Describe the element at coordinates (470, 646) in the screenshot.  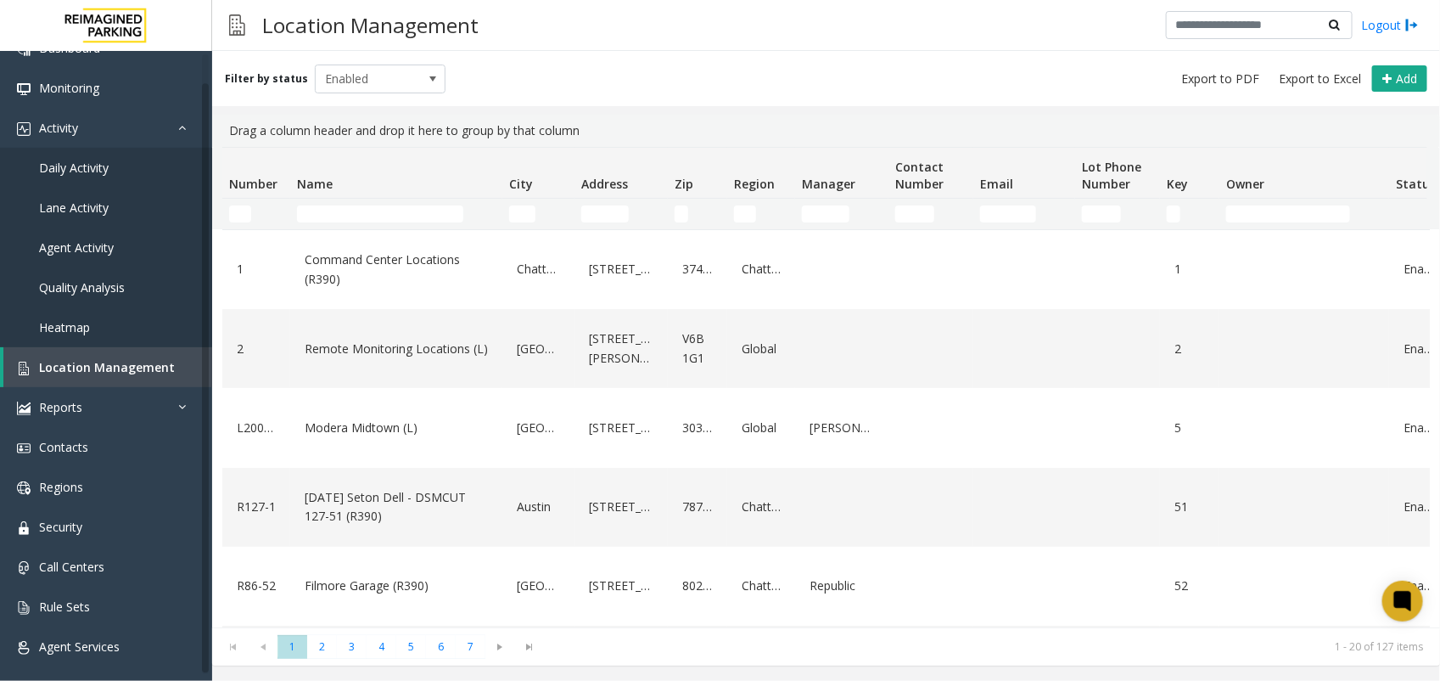
I see `span: Page 7` at that location.